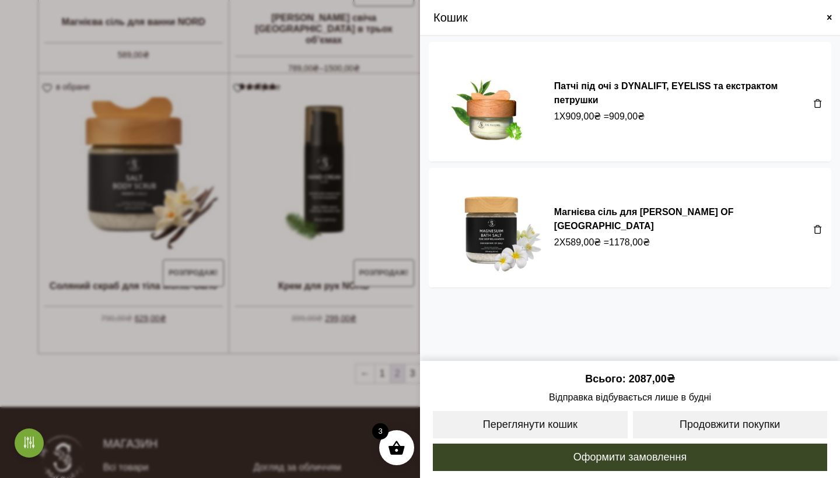 The width and height of the screenshot is (840, 478). I want to click on span: 1, so click(557, 117).